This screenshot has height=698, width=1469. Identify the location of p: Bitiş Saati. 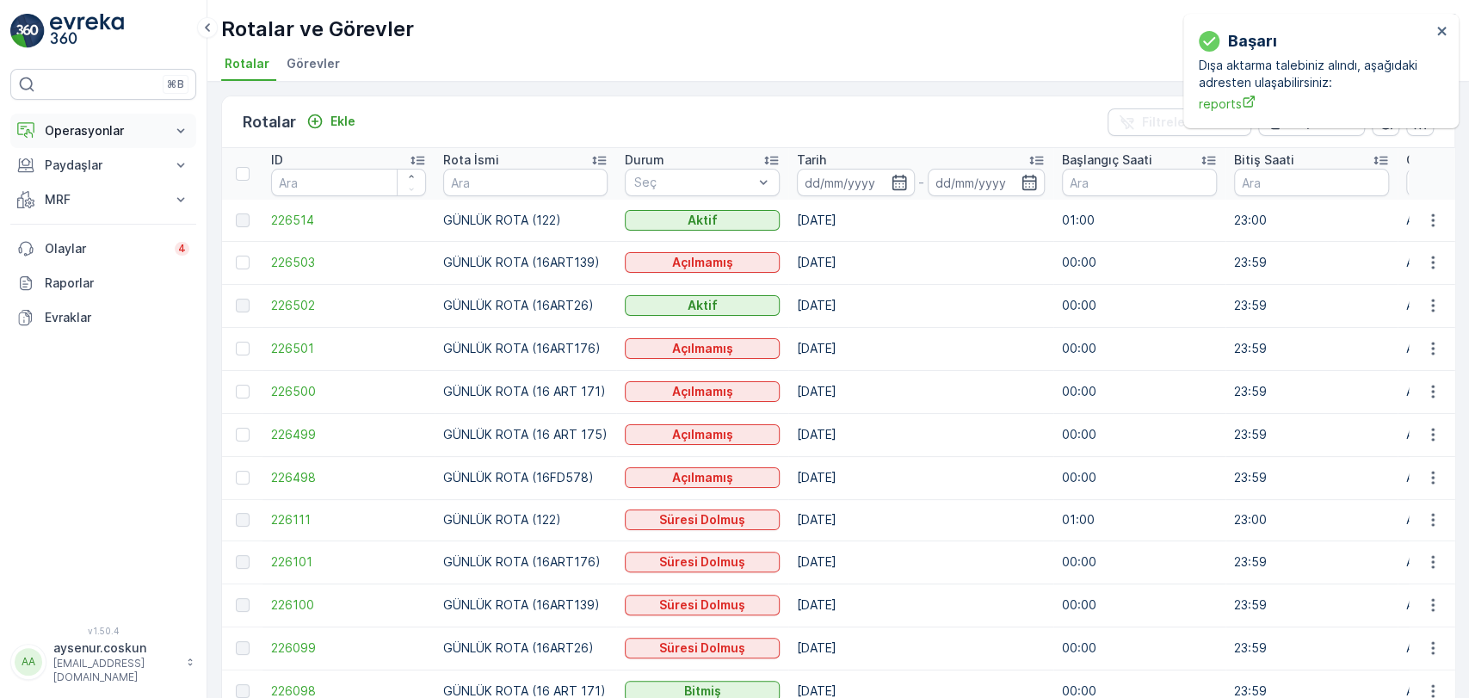
(1264, 160).